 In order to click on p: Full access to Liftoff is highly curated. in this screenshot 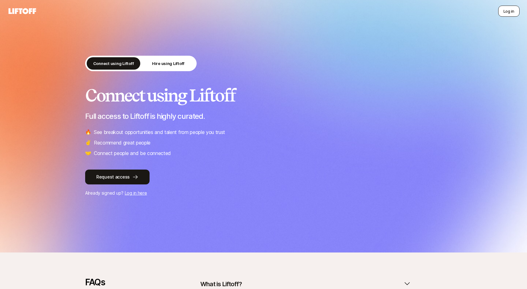, I will do `click(264, 116)`.